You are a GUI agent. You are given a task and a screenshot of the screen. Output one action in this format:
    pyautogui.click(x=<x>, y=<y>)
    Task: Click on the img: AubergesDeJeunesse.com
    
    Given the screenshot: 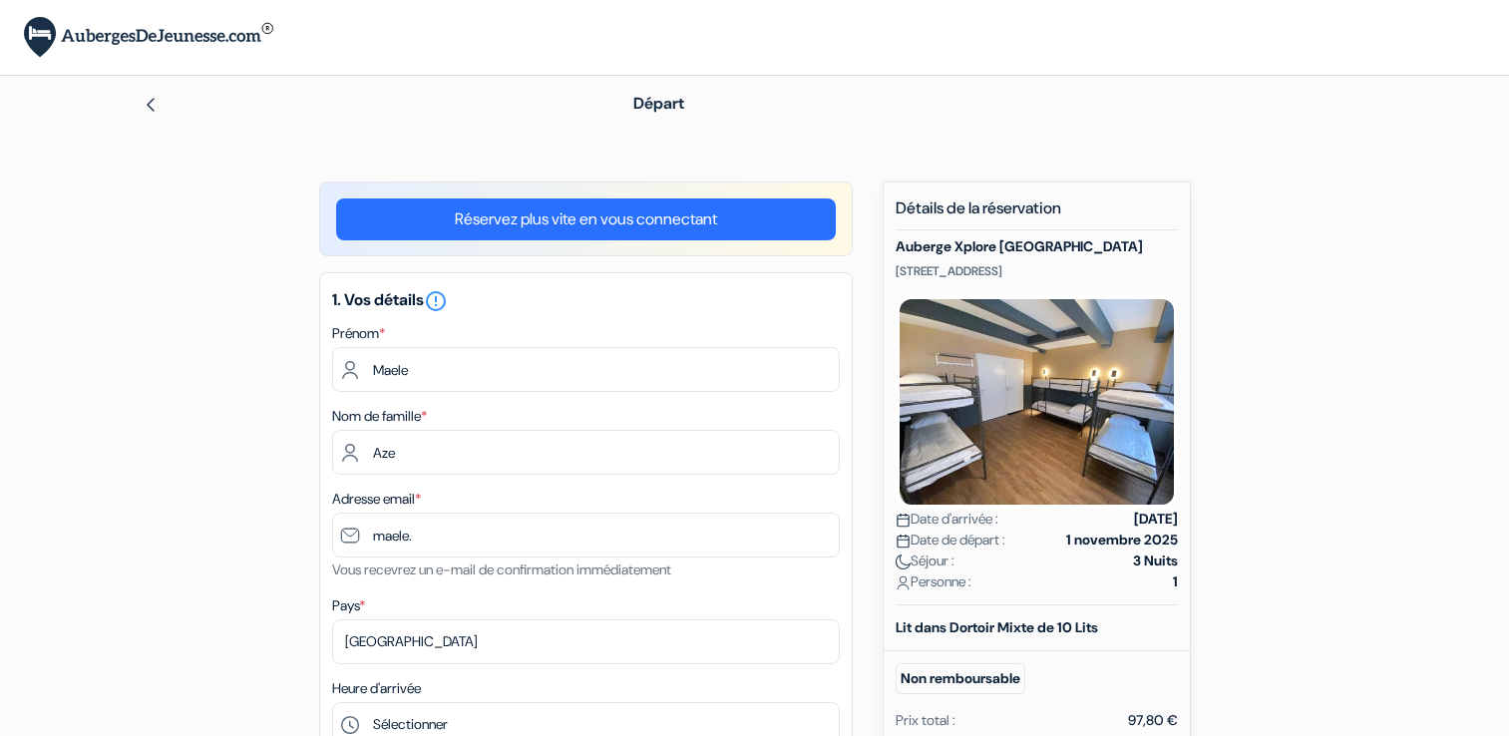 What is the action you would take?
    pyautogui.click(x=149, y=37)
    